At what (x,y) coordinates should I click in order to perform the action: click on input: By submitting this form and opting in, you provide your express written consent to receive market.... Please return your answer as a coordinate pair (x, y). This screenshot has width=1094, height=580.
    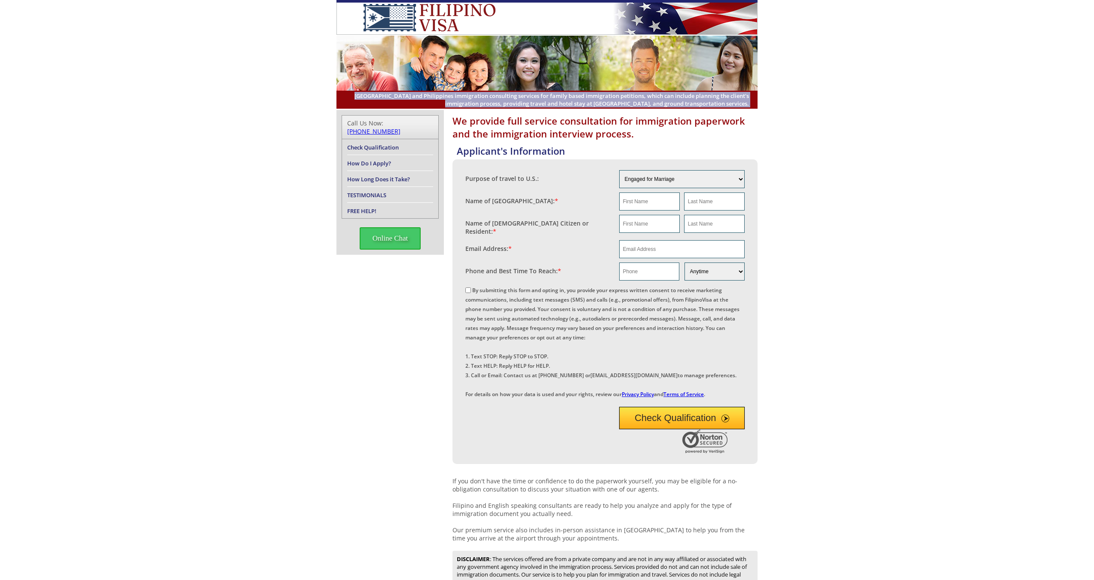
    Looking at the image, I should click on (468, 290).